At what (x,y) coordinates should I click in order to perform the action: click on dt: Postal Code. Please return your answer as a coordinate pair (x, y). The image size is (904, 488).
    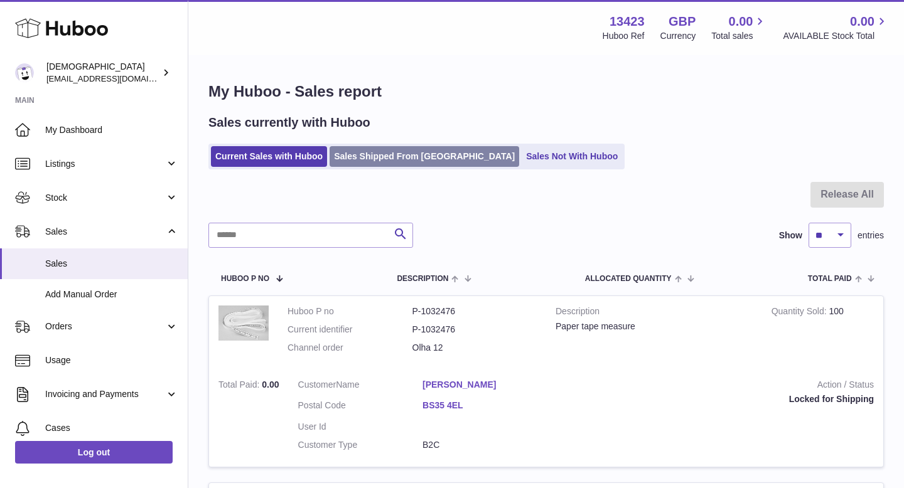
    Looking at the image, I should click on (360, 407).